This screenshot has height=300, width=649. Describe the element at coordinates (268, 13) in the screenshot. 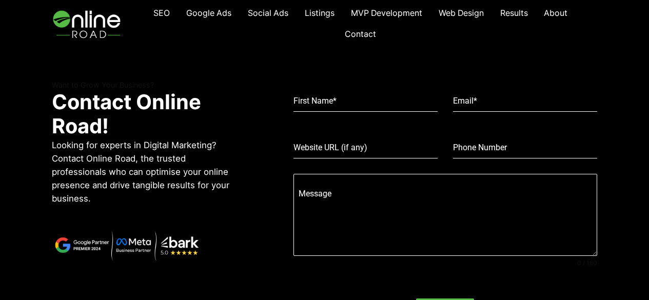

I see `span: Social Ads` at that location.